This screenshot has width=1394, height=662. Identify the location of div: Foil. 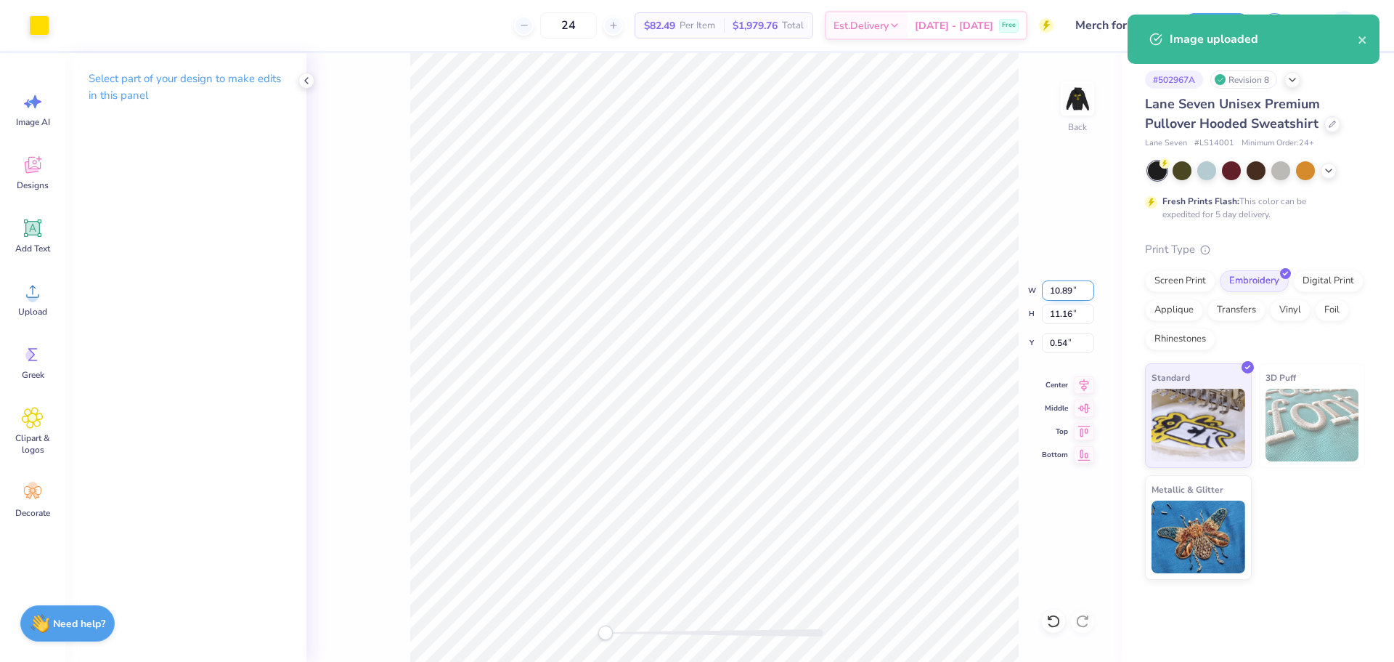
(1332, 310).